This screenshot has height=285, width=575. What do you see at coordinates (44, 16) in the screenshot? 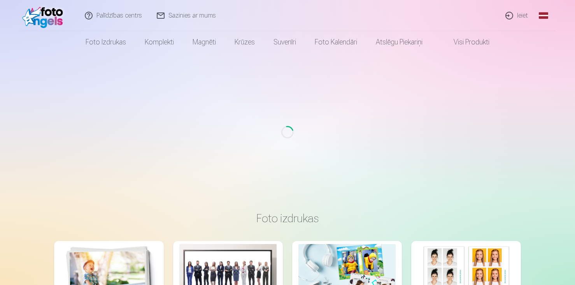
I see `img: /fa1` at bounding box center [44, 16].